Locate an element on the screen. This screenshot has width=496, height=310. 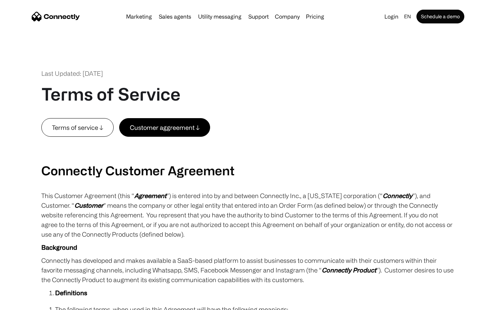
strong: Definitions is located at coordinates (71, 293).